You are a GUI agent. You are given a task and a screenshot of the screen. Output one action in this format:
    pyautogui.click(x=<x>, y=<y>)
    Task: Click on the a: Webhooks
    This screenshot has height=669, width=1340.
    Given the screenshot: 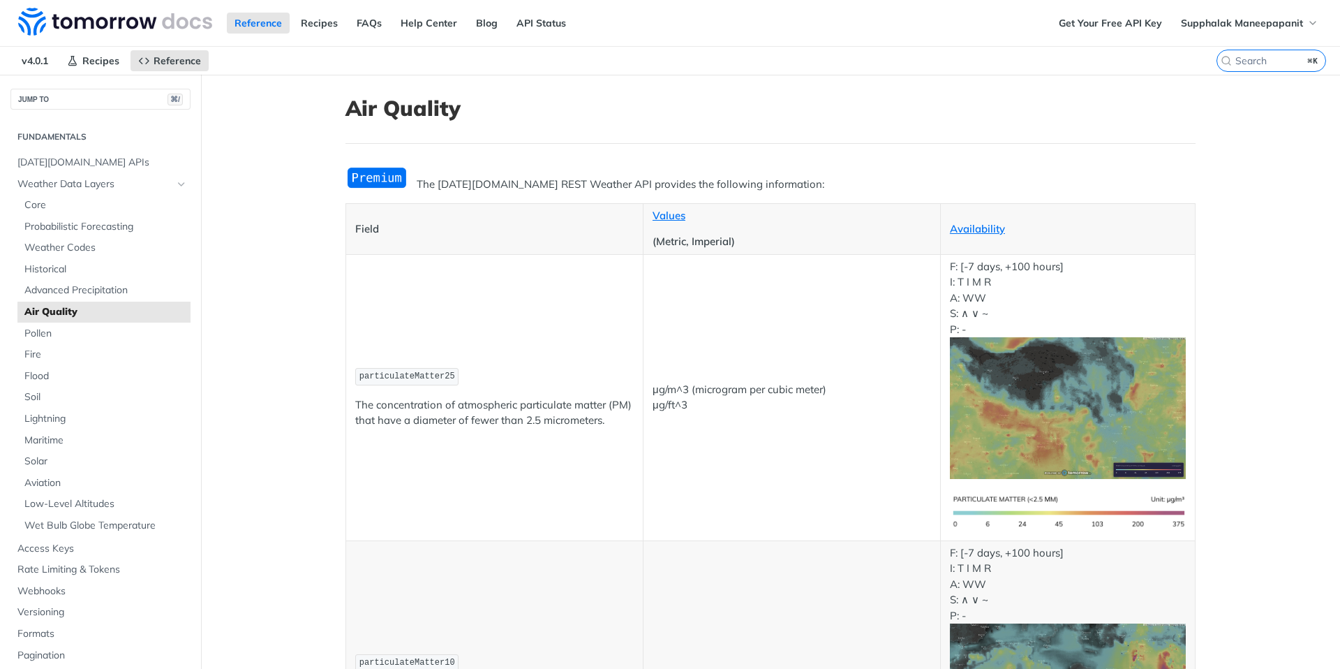 What is the action you would take?
    pyautogui.click(x=100, y=591)
    